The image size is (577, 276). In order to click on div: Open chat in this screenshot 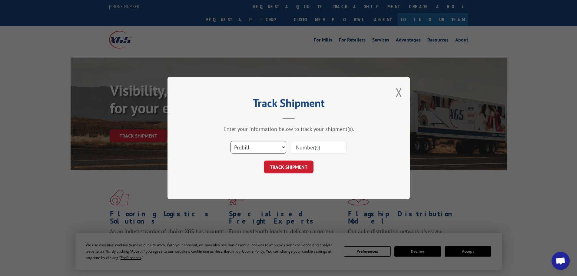, I will do `click(561, 261)`.